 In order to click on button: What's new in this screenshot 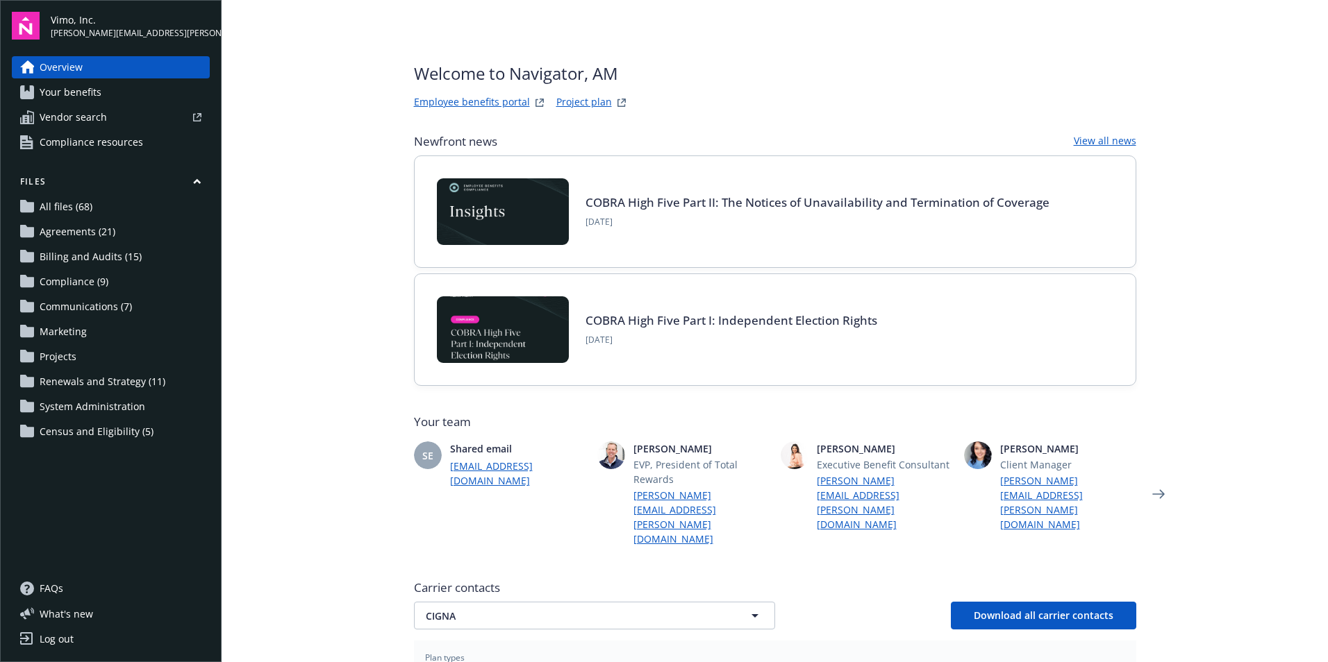, I will do `click(63, 614)`.